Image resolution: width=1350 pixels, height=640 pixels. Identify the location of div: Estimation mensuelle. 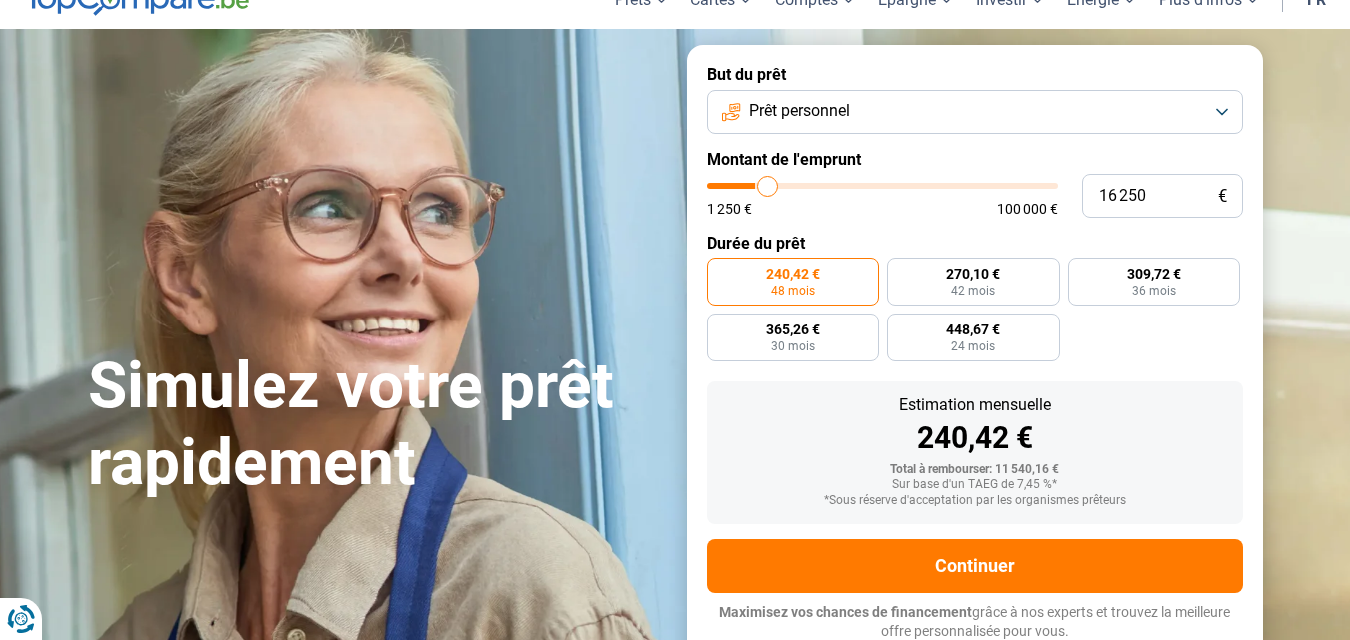
(975, 406).